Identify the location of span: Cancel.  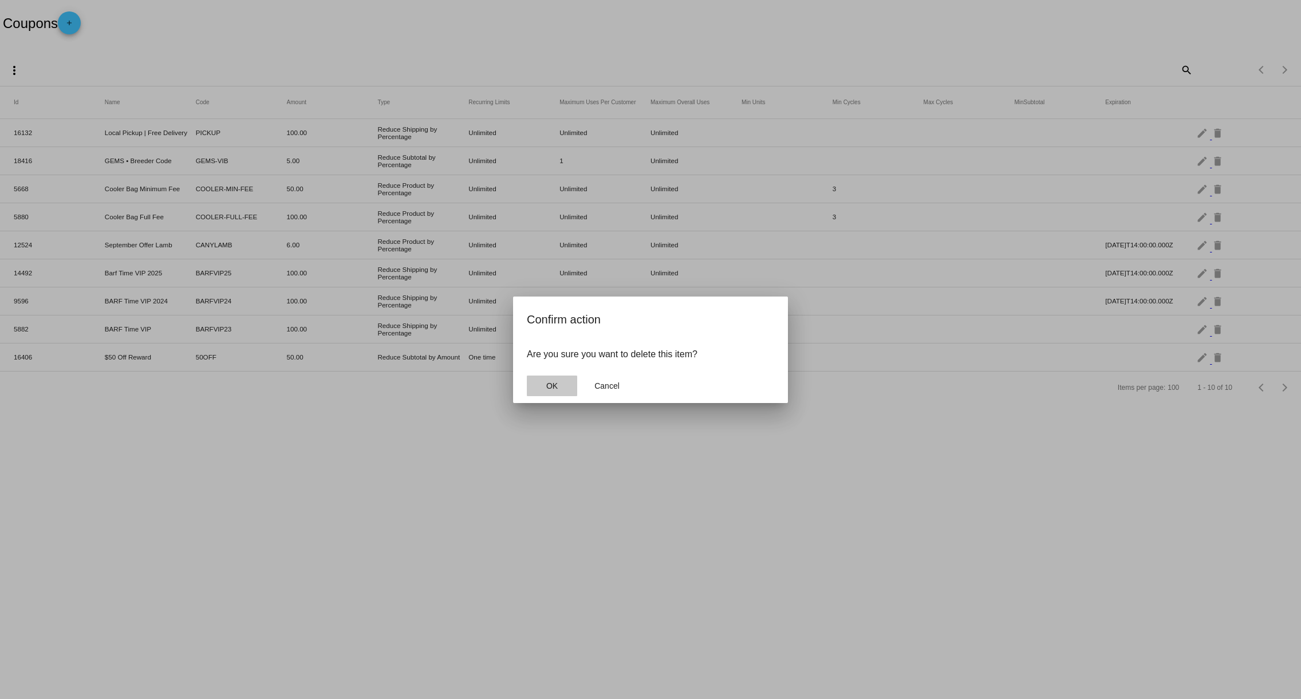
(607, 386).